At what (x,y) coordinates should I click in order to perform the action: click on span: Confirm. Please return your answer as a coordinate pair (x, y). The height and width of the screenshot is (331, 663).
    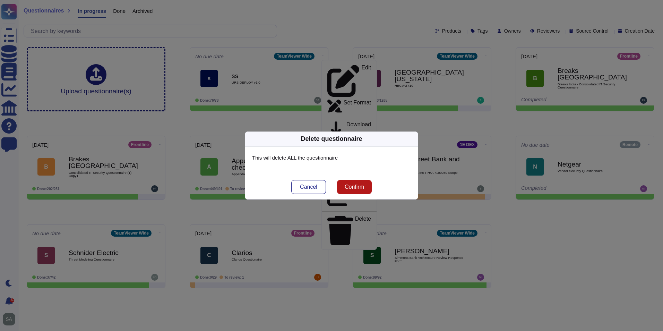
    Looking at the image, I should click on (354, 187).